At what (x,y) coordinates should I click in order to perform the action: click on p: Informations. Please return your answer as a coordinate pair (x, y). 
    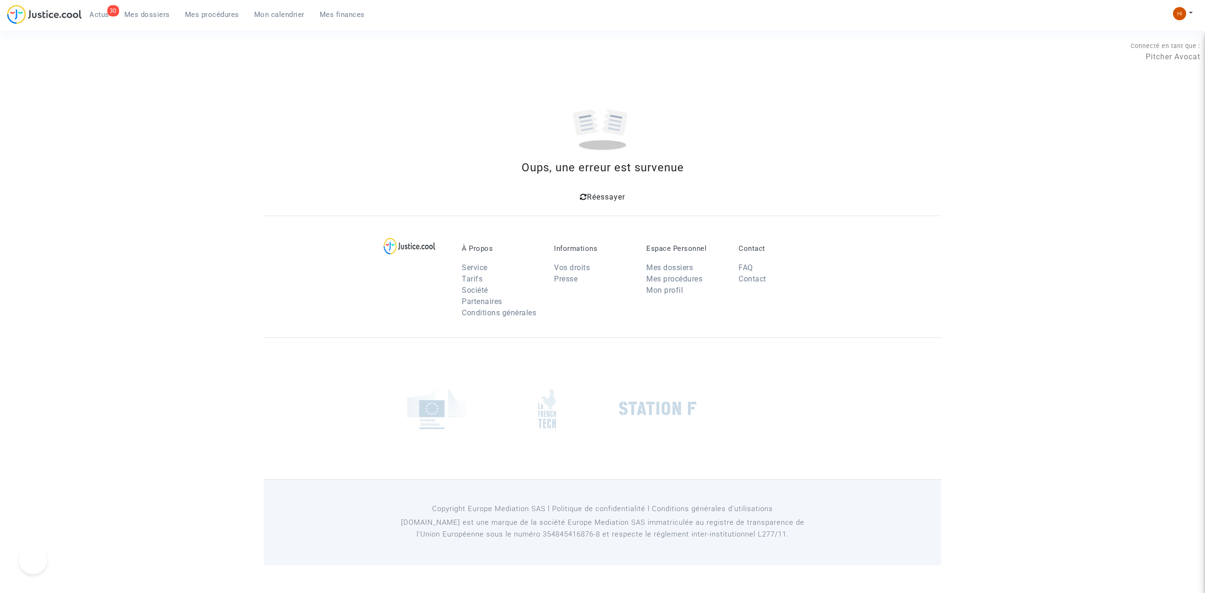
    Looking at the image, I should click on (593, 249).